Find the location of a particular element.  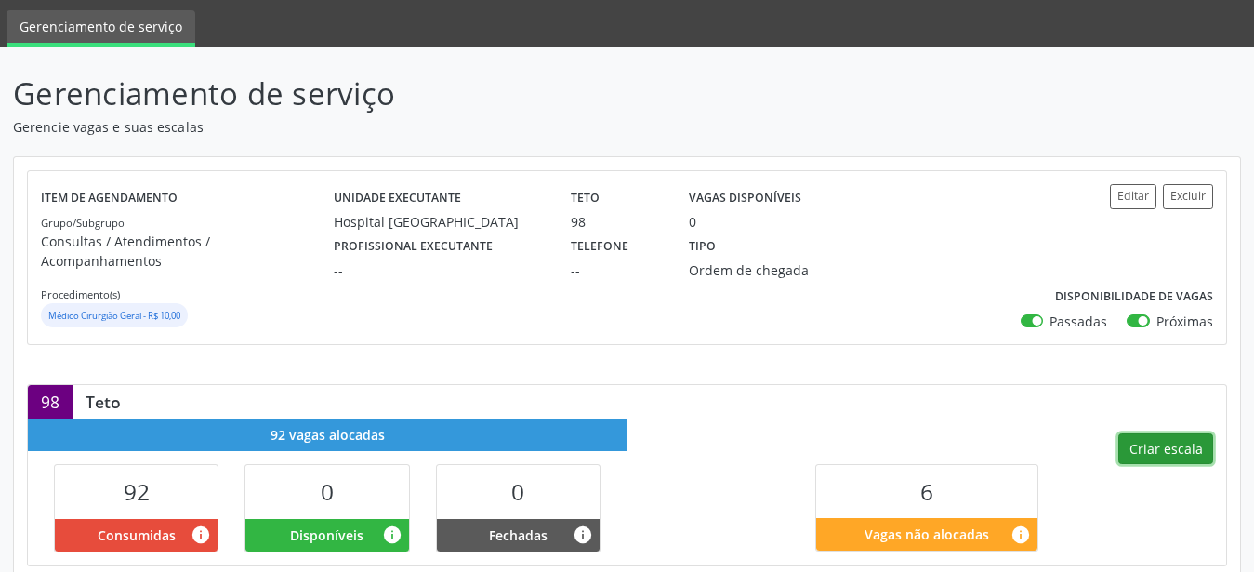

div: Ordem de chegada is located at coordinates (764, 269).